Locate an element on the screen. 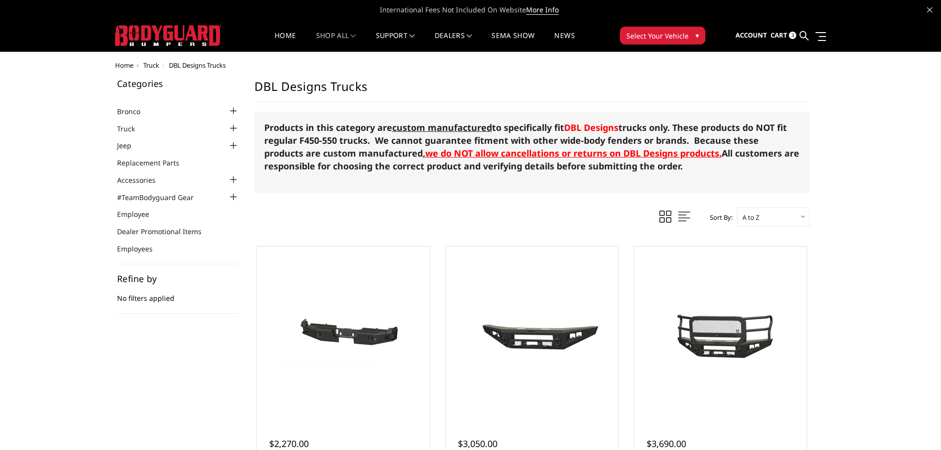 The height and width of the screenshot is (450, 941). h1: DBL Designs Trucks is located at coordinates (532, 90).